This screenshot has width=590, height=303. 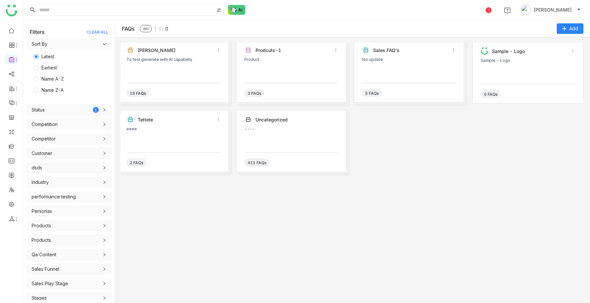 I want to click on span: Add, so click(x=574, y=29).